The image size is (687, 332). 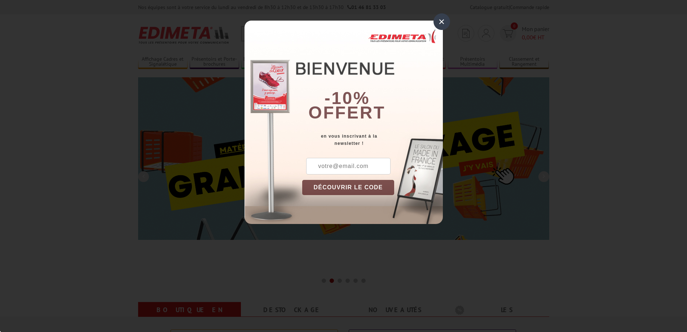 I want to click on b: -10%, so click(x=347, y=98).